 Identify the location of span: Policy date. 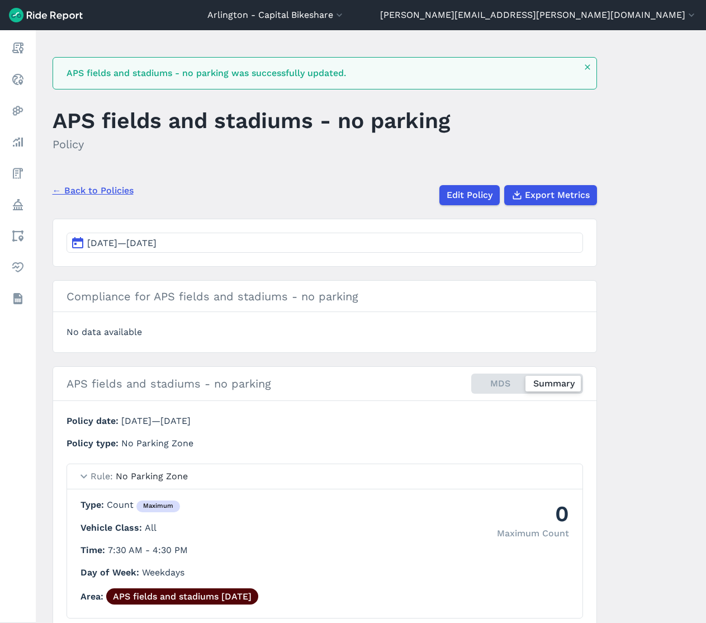
(94, 421).